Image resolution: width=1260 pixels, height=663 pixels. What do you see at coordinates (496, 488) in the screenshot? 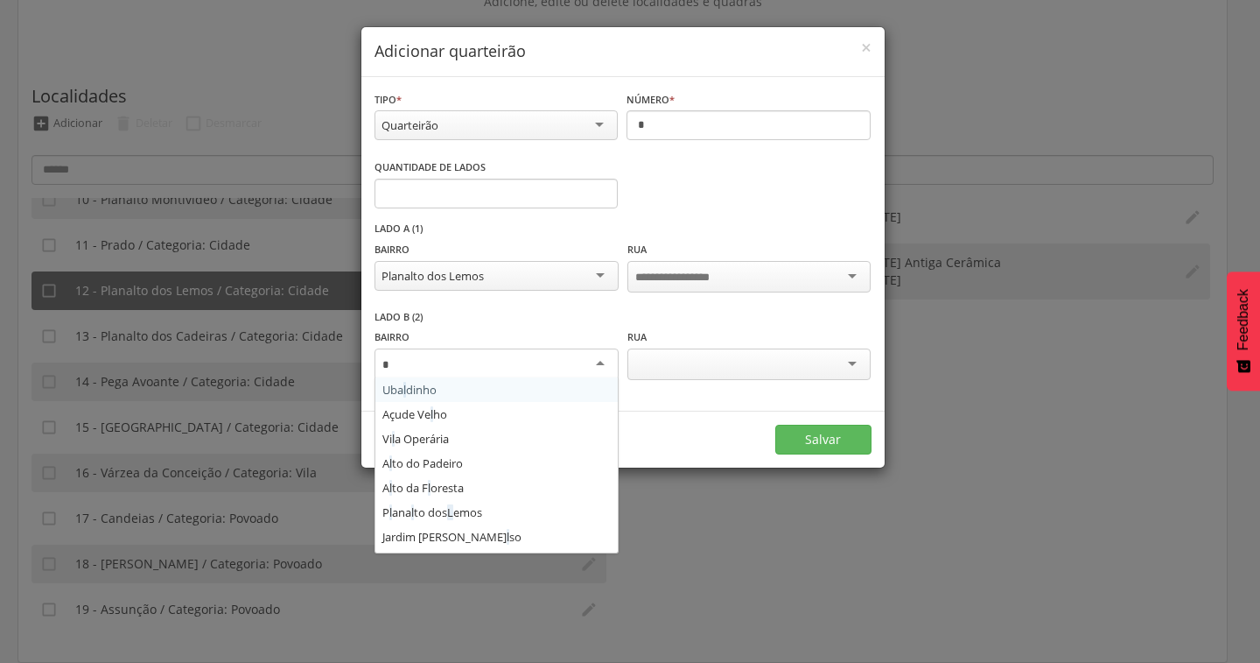
I see `div: A to da F oresta` at bounding box center [496, 488].